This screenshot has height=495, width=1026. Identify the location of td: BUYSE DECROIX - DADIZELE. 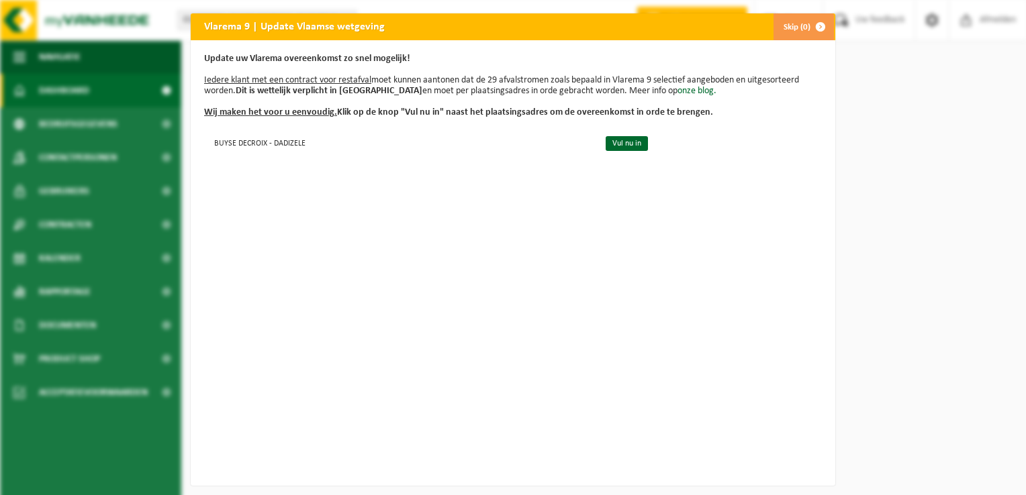
(399, 142).